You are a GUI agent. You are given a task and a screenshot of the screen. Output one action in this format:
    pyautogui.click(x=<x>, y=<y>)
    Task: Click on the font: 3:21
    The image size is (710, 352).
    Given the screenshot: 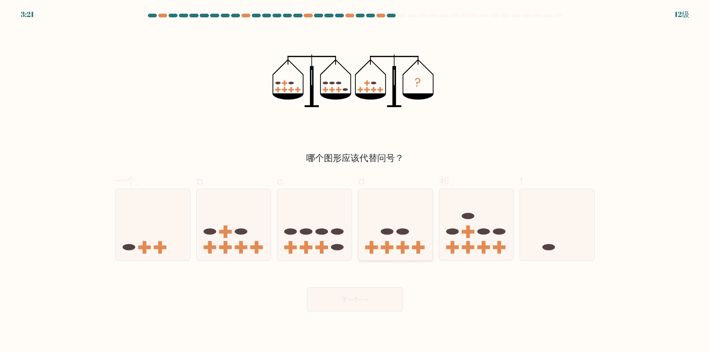 What is the action you would take?
    pyautogui.click(x=27, y=14)
    